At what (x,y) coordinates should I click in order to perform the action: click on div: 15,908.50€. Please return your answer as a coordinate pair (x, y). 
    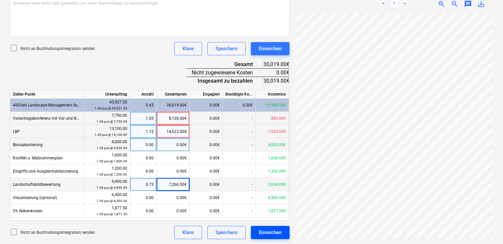
    Looking at the image, I should click on (272, 105).